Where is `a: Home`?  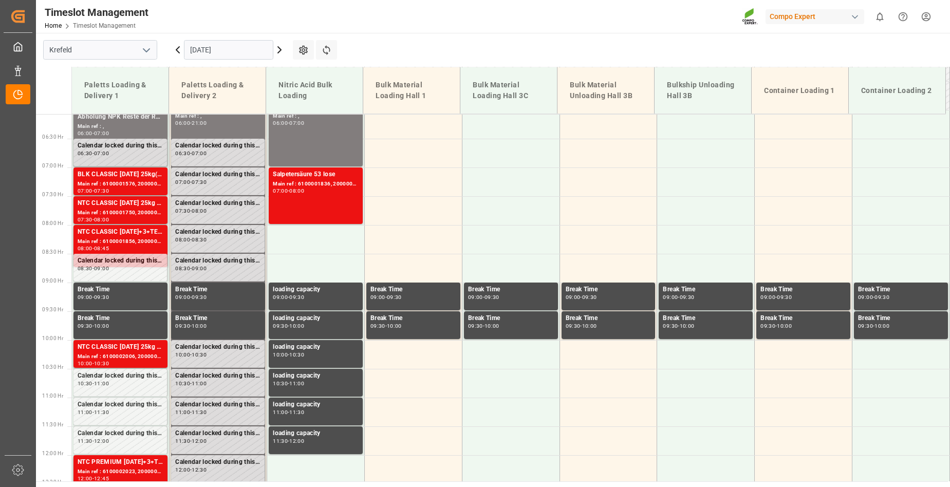 a: Home is located at coordinates (53, 26).